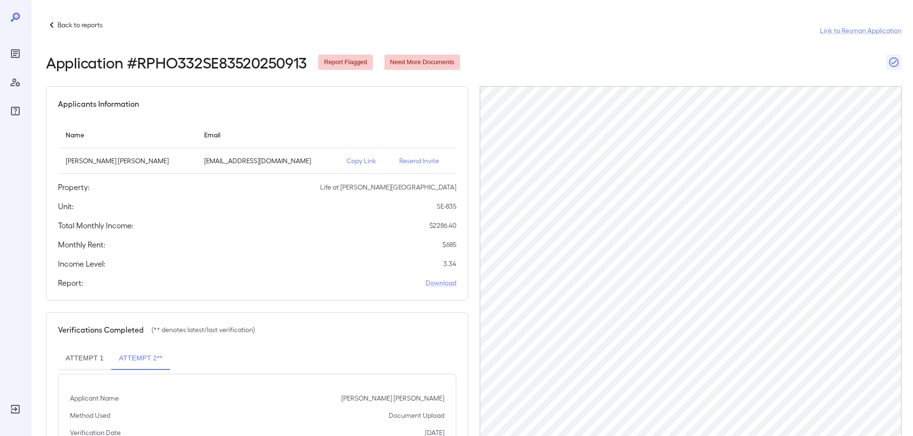 The image size is (913, 436). I want to click on h5: Monthly Rent:, so click(81, 245).